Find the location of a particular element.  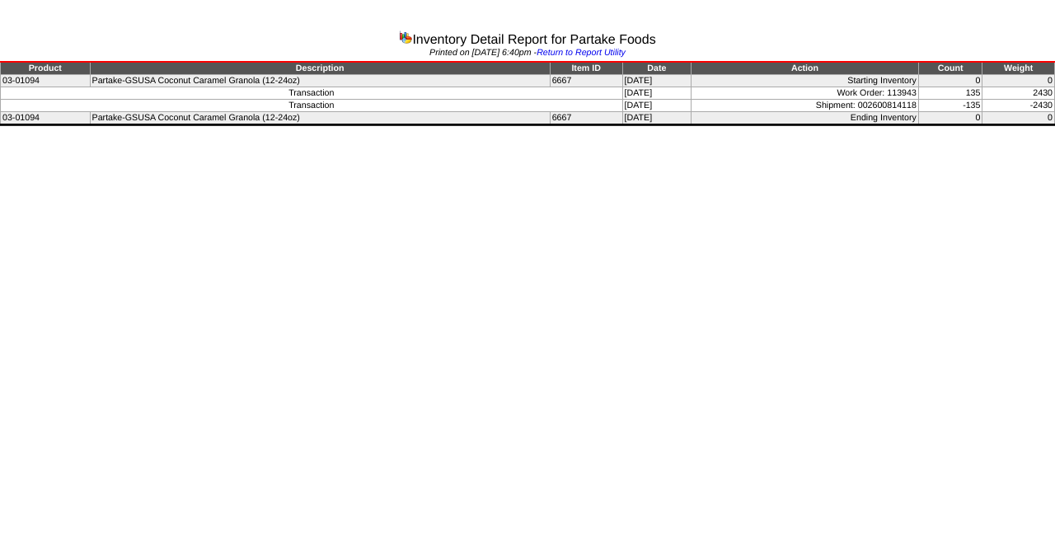

td: Starting Inventory is located at coordinates (806, 81).